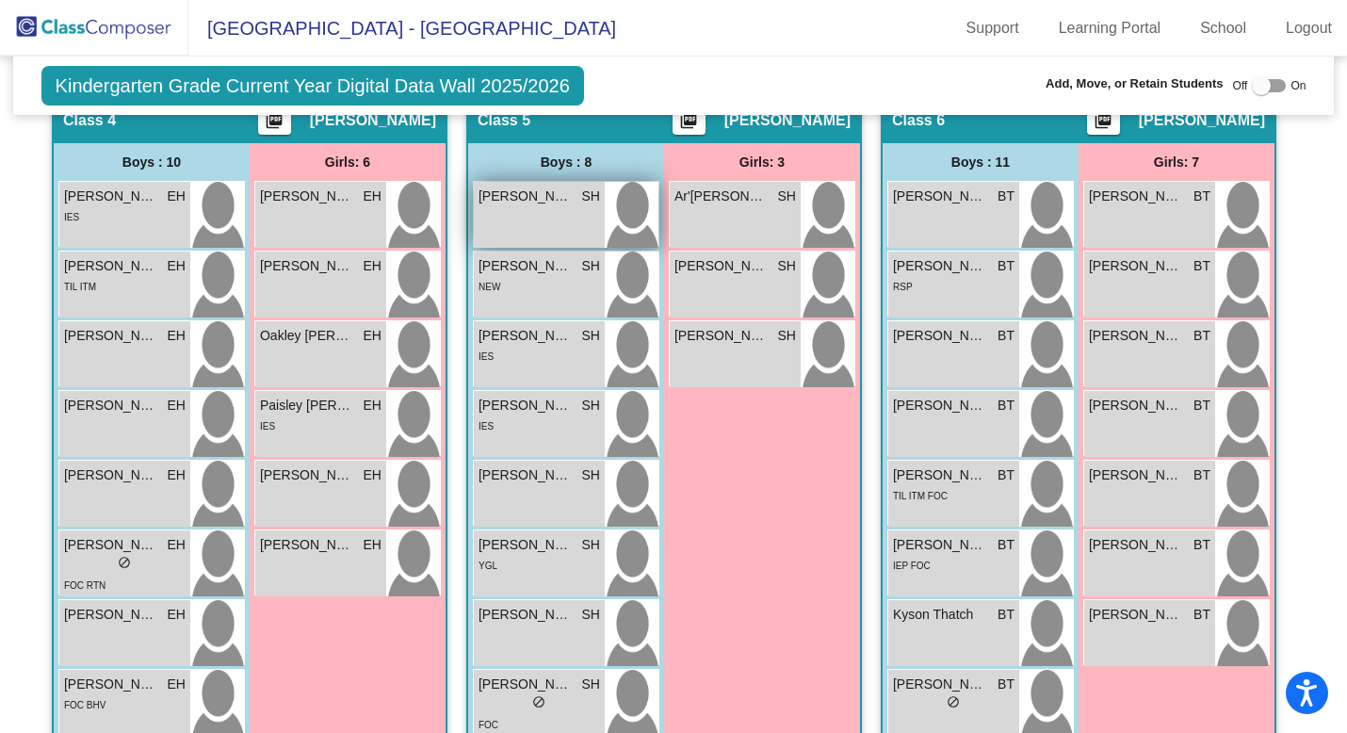 The image size is (1347, 733). What do you see at coordinates (566, 162) in the screenshot?
I see `div: Boys : 8` at bounding box center [566, 162].